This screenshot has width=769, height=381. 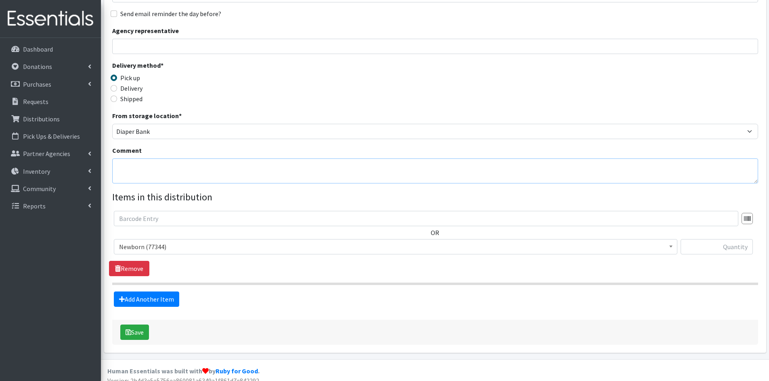 I want to click on button: Save, so click(x=134, y=332).